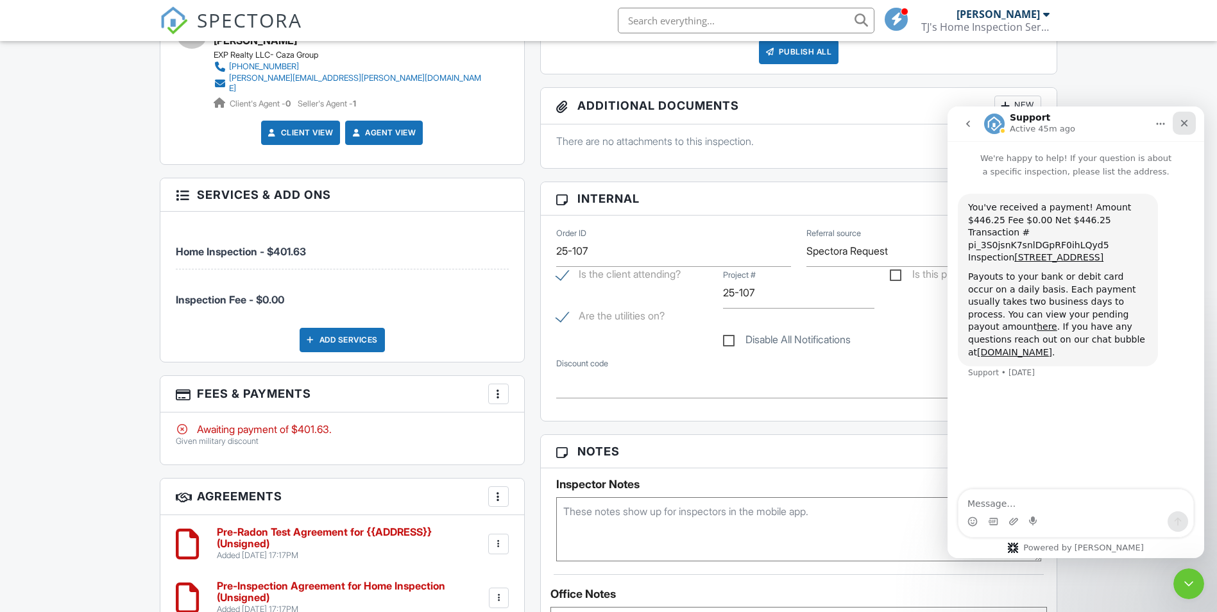  Describe the element at coordinates (46, 415) in the screenshot. I see `button: Gif picker` at that location.